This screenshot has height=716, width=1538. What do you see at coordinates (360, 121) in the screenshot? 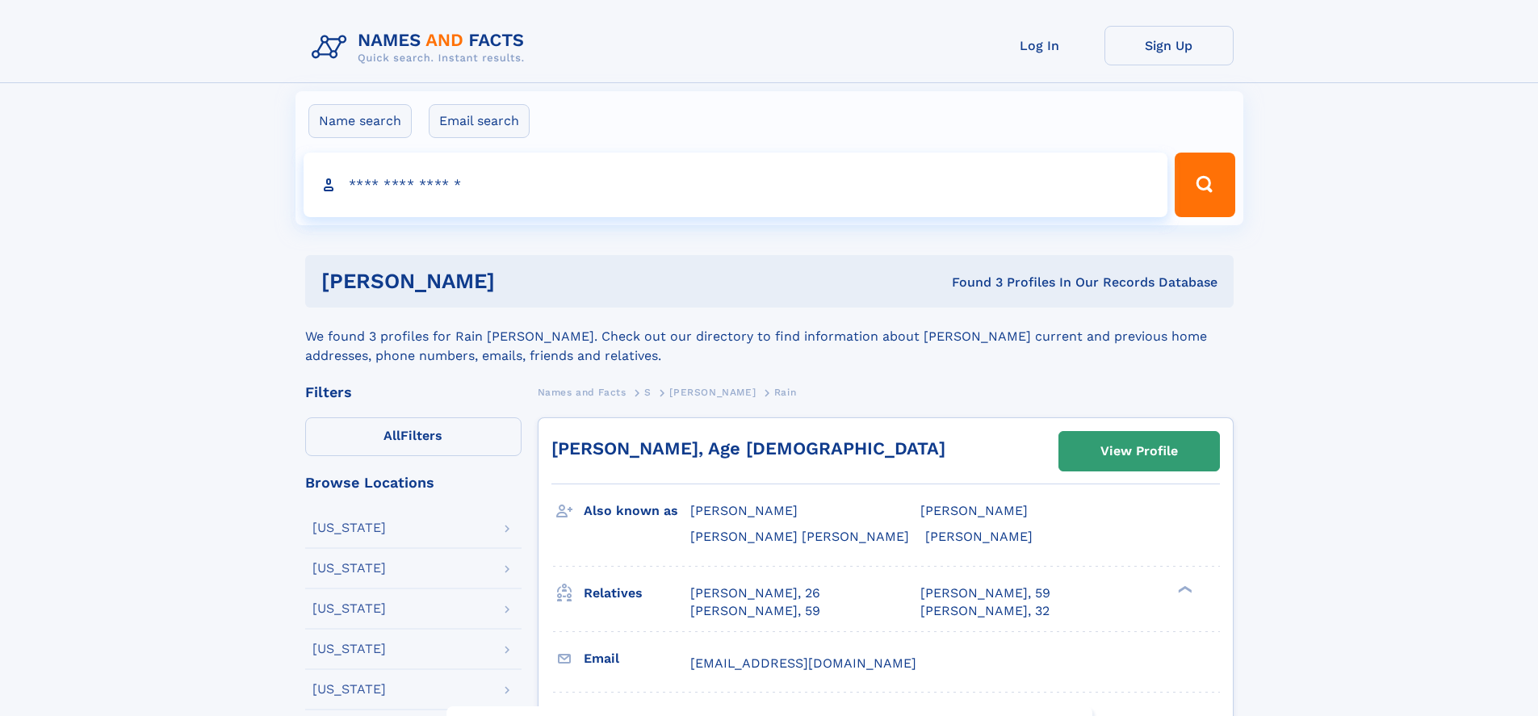
I see `label: Name search` at bounding box center [360, 121].